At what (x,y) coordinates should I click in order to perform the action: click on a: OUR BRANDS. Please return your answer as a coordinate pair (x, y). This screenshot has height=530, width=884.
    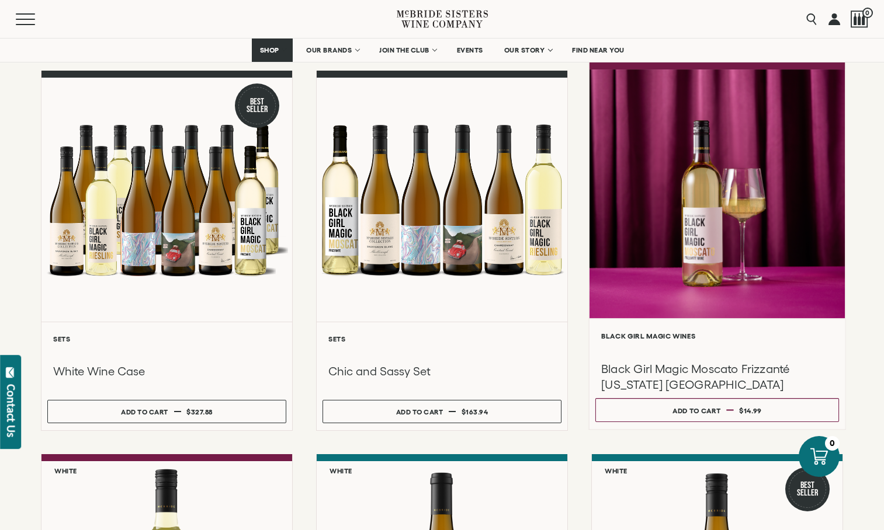
    Looking at the image, I should click on (332, 50).